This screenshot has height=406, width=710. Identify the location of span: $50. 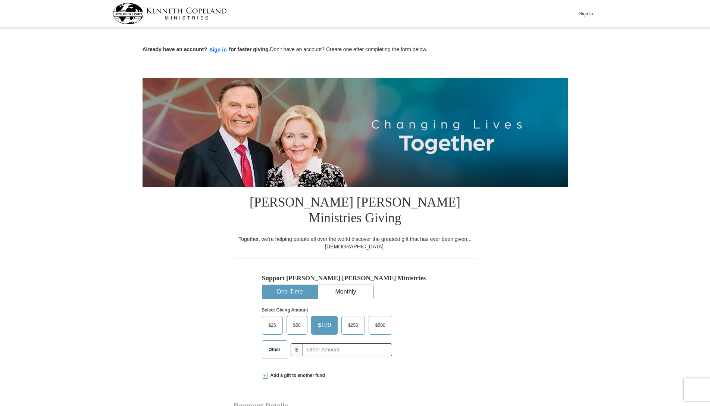
(297, 325).